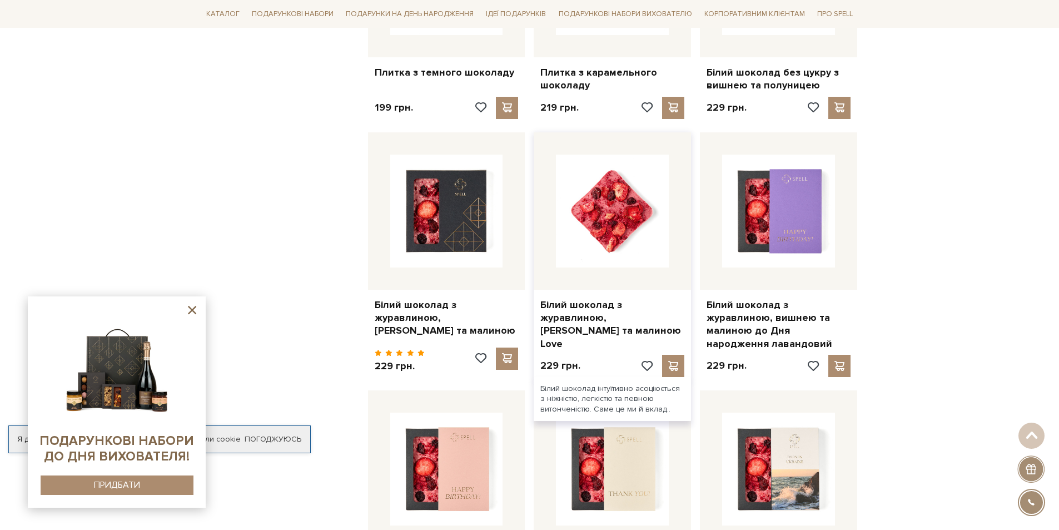 The height and width of the screenshot is (530, 1059). Describe the element at coordinates (215, 439) in the screenshot. I see `a: файли cookie` at that location.